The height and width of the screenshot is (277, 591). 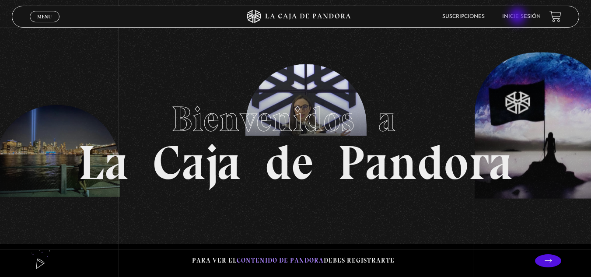 What do you see at coordinates (296, 119) in the screenshot?
I see `span: Bienvenidos a` at bounding box center [296, 119].